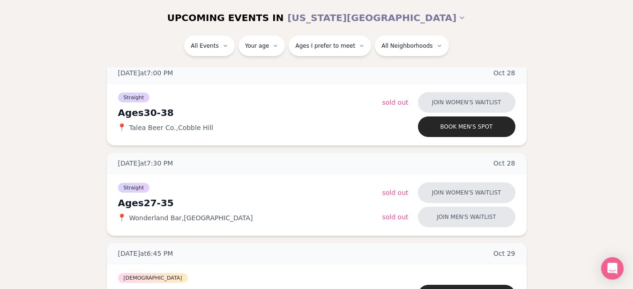 The width and height of the screenshot is (633, 289). Describe the element at coordinates (204, 46) in the screenshot. I see `span: All Events` at that location.